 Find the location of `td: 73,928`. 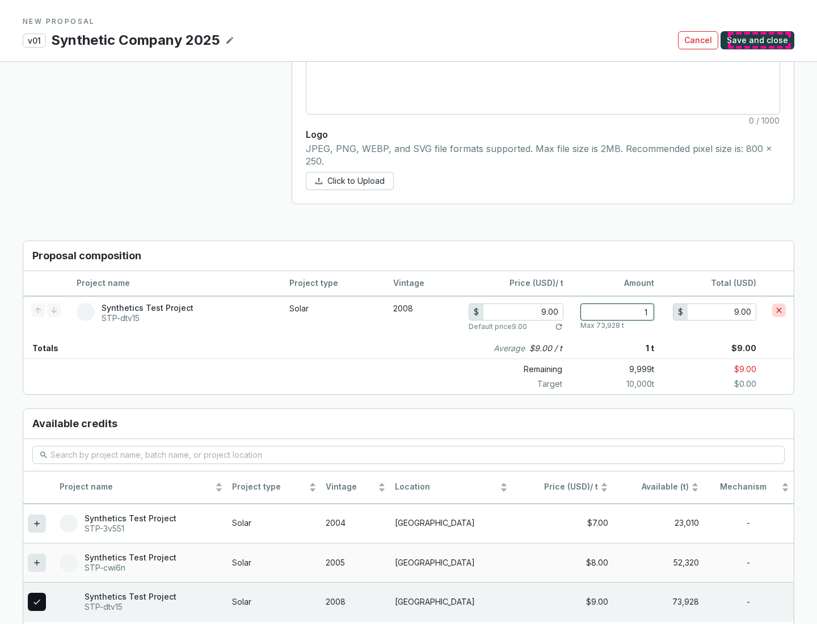

td: 73,928 is located at coordinates (658, 601).